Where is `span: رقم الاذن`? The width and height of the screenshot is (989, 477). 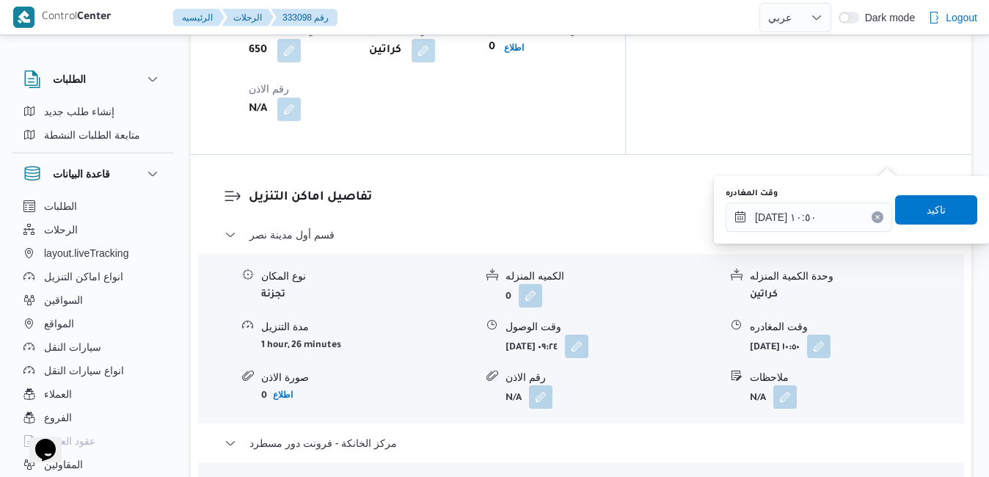 span: رقم الاذن is located at coordinates (269, 89).